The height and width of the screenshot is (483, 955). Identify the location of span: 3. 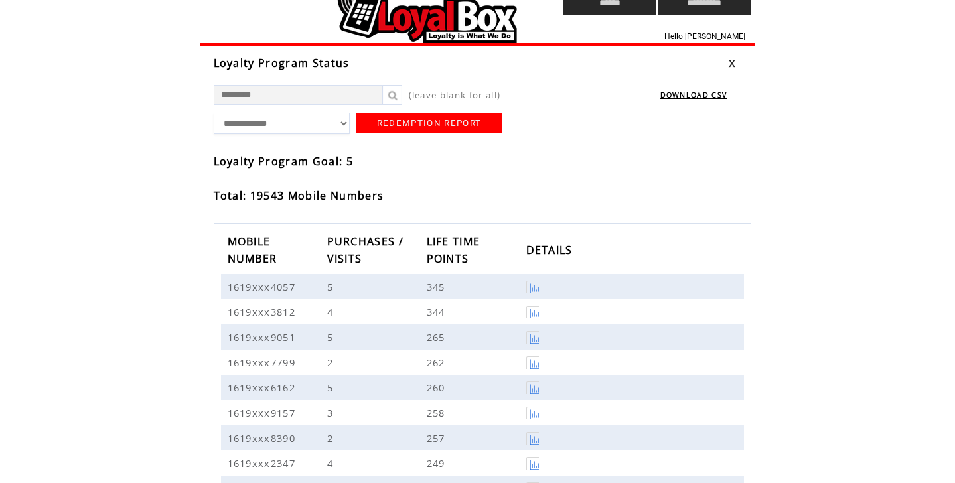
(332, 413).